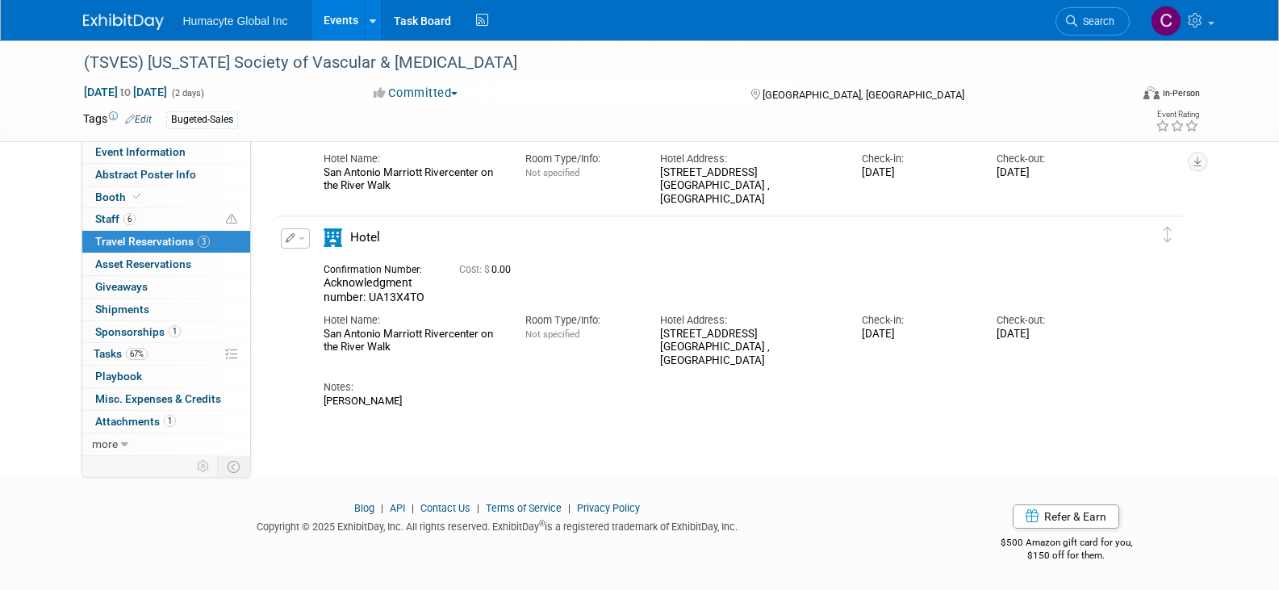 This screenshot has width=1279, height=590. What do you see at coordinates (166, 332) in the screenshot?
I see `a: Sponsorships1` at bounding box center [166, 332].